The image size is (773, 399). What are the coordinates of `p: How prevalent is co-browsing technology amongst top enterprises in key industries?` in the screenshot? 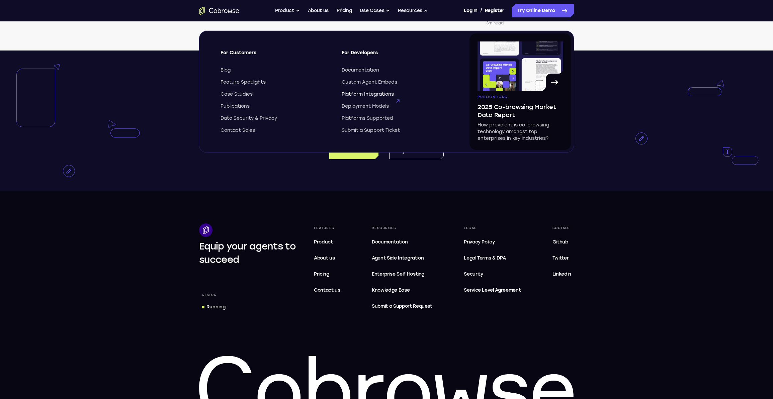 It's located at (520, 132).